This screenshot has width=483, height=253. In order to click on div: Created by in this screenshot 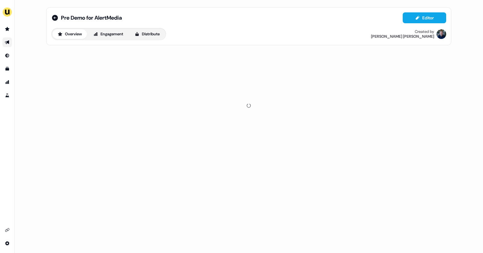, I will do `click(424, 32)`.